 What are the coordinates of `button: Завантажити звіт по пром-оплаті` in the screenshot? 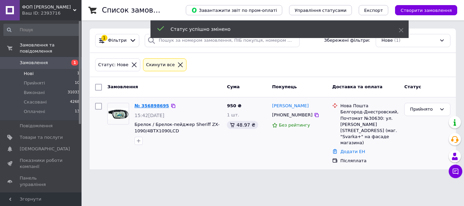 It's located at (234, 10).